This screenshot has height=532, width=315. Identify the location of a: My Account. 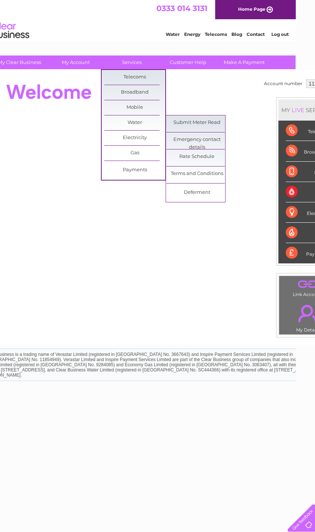
(75, 62).